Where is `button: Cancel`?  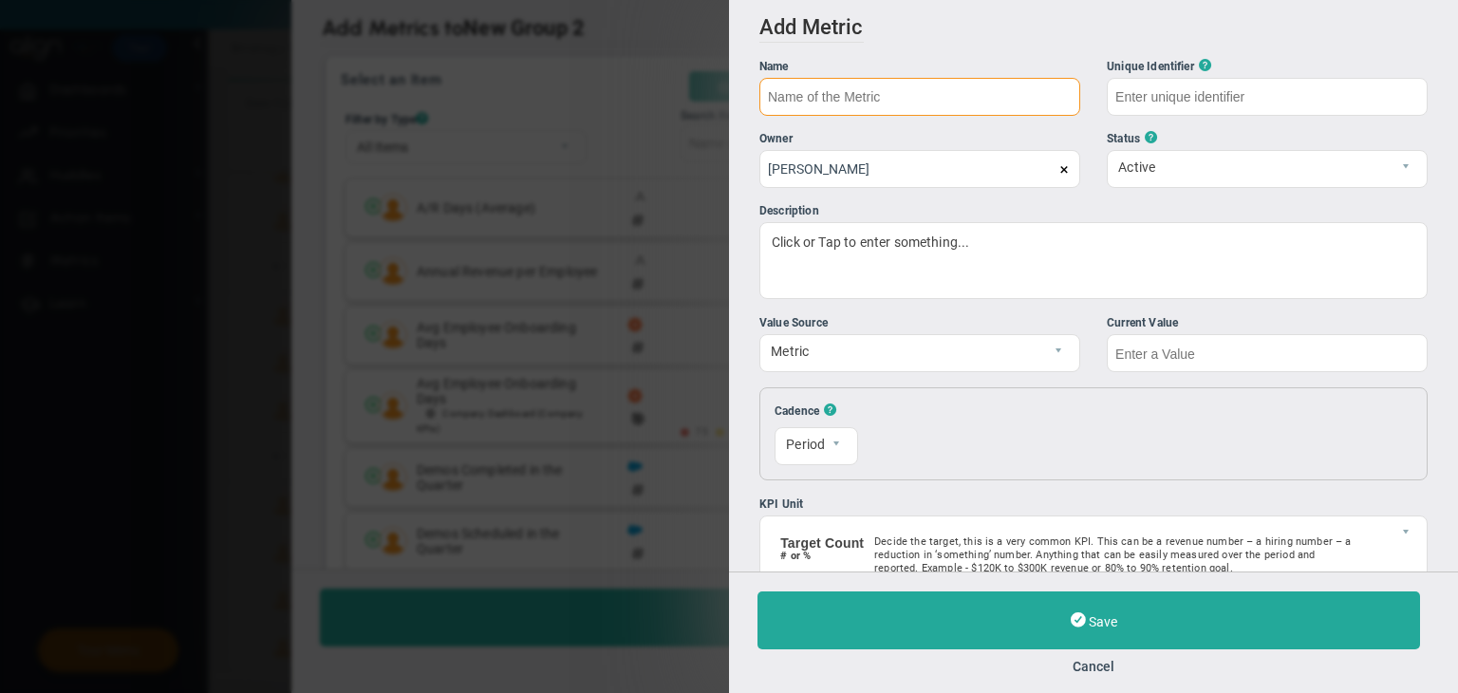
button: Cancel is located at coordinates (1093, 666).